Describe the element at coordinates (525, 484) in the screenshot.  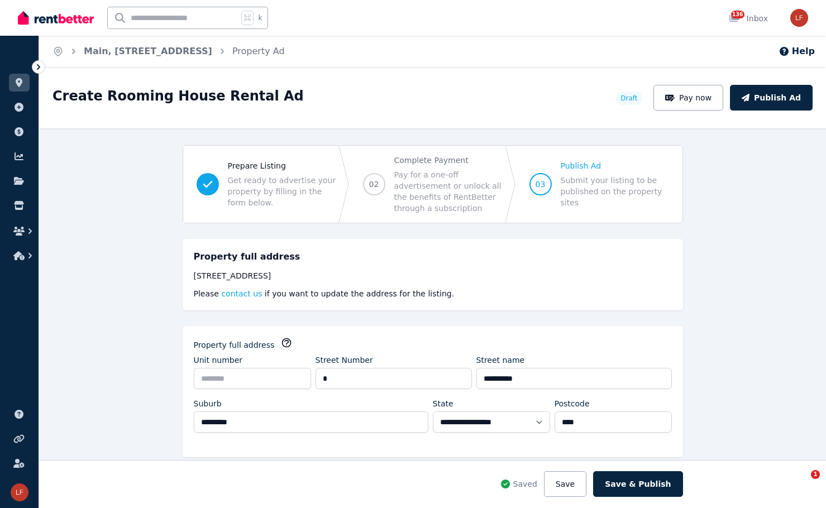
I see `span: Saved` at that location.